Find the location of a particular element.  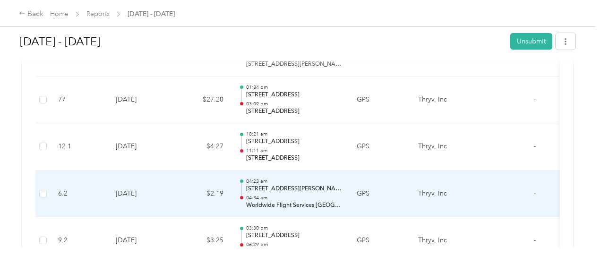

p: 06:29 pm is located at coordinates (294, 245).